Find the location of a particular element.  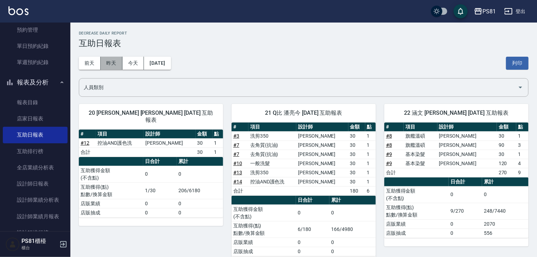

a: #12 is located at coordinates (85, 143).